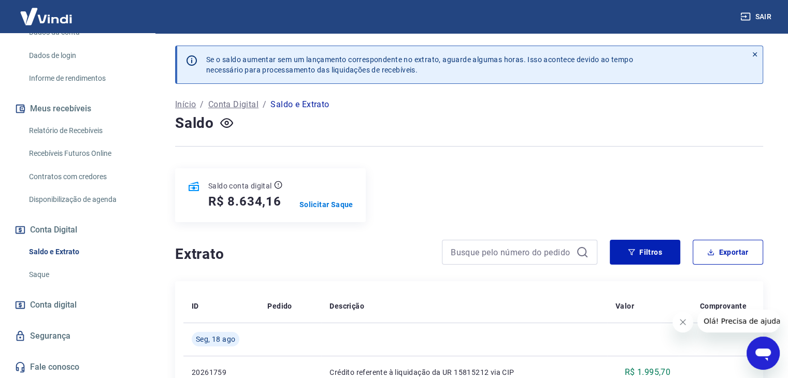  What do you see at coordinates (645, 252) in the screenshot?
I see `button: Filtros` at bounding box center [645, 252].